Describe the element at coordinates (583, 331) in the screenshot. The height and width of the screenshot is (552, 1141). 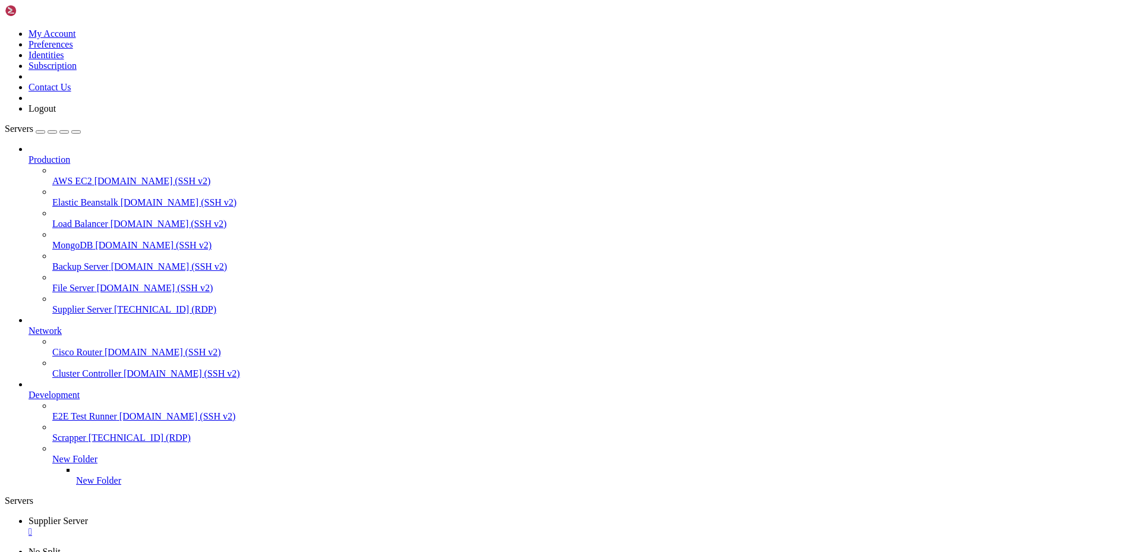
I see `a: Network` at that location.